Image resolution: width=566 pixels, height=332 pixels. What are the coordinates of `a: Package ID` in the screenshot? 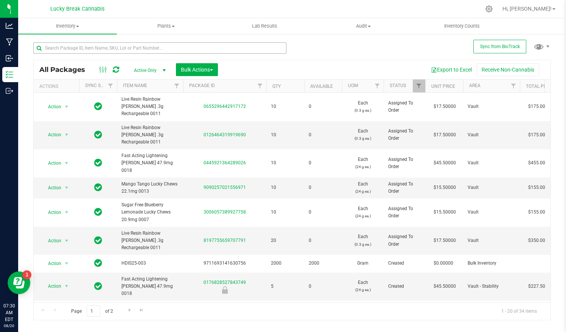 It's located at (202, 86).